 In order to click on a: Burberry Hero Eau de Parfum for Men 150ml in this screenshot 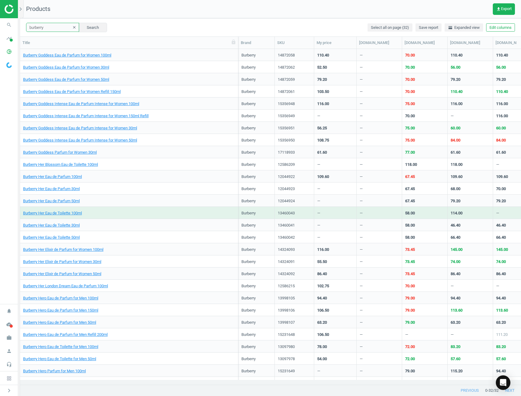, I will do `click(61, 310)`.